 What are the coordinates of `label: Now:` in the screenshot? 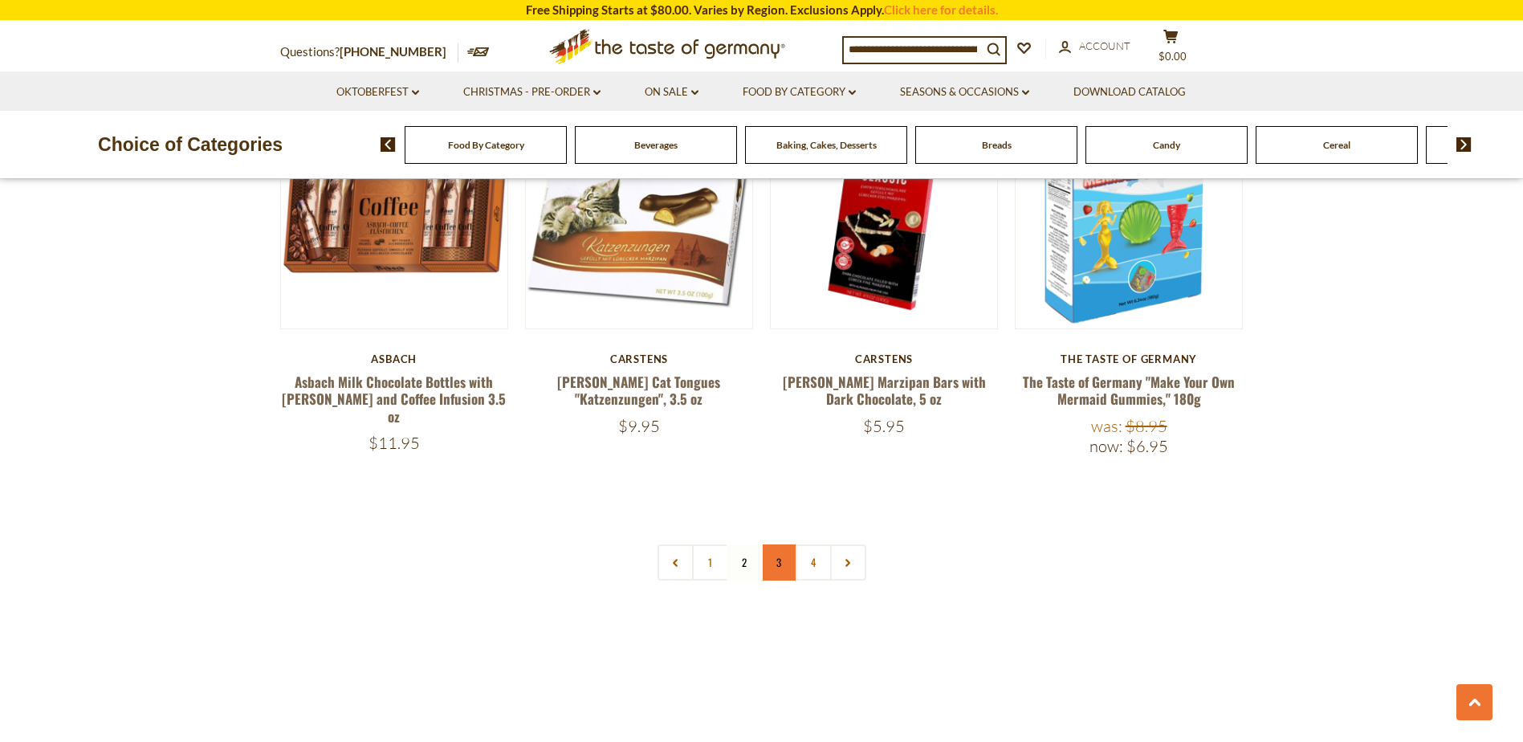 It's located at (1106, 446).